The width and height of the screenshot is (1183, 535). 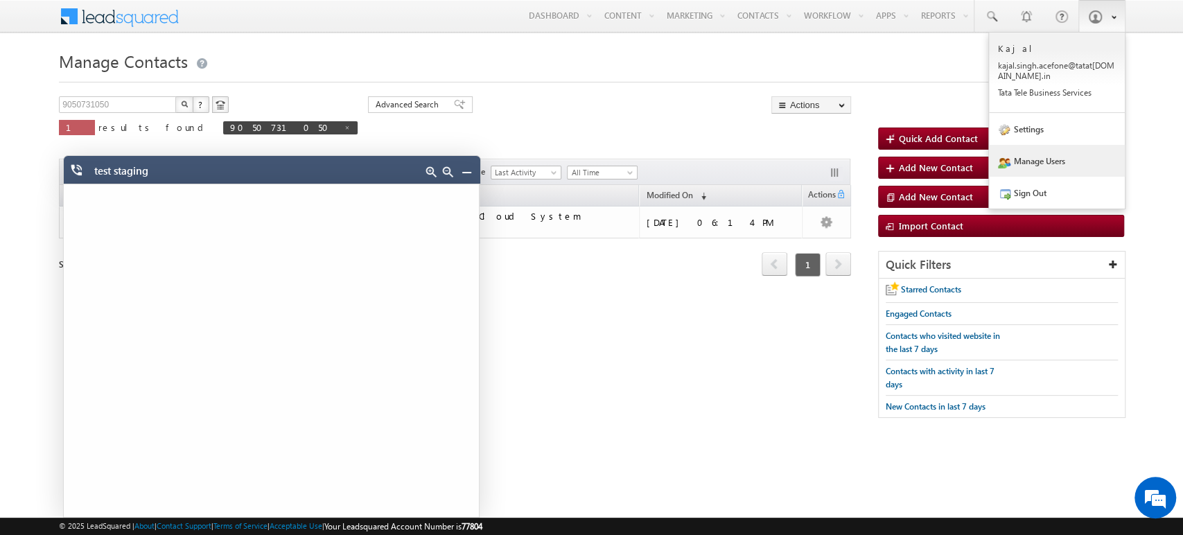 What do you see at coordinates (774, 265) in the screenshot?
I see `a: prev` at bounding box center [774, 265].